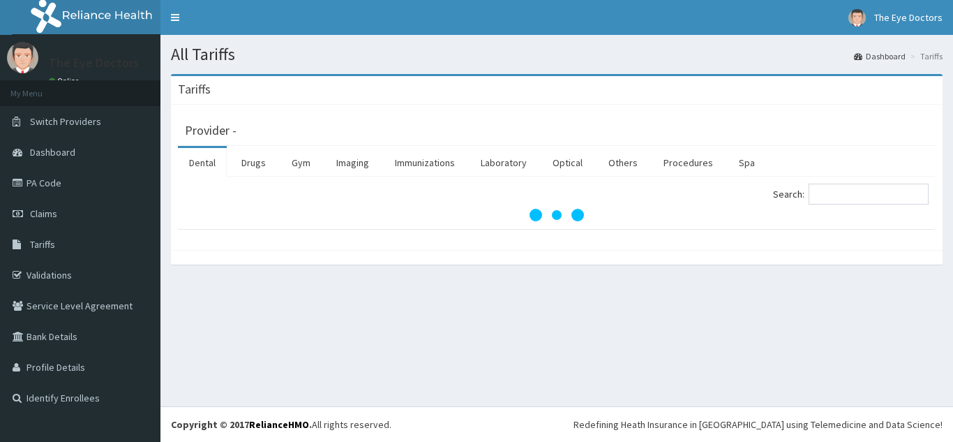 This screenshot has width=953, height=442. Describe the element at coordinates (43, 244) in the screenshot. I see `span: Tariffs` at that location.